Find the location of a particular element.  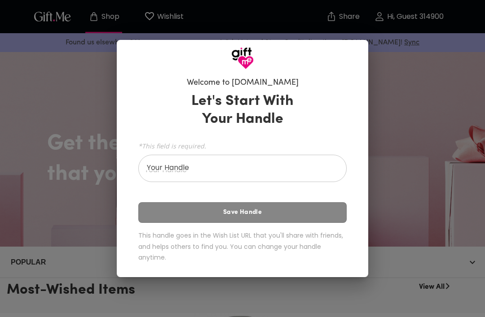

input: Your Handle is located at coordinates (237, 170).